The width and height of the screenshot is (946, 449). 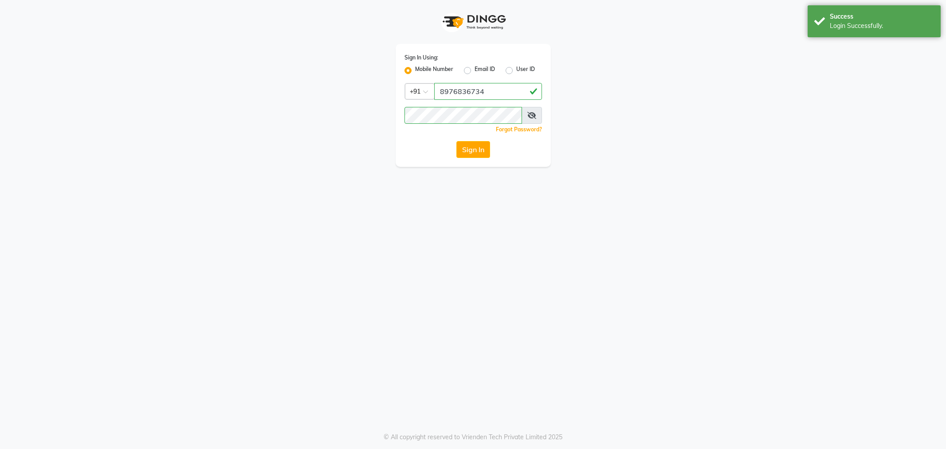 I want to click on button: Sign In, so click(x=473, y=150).